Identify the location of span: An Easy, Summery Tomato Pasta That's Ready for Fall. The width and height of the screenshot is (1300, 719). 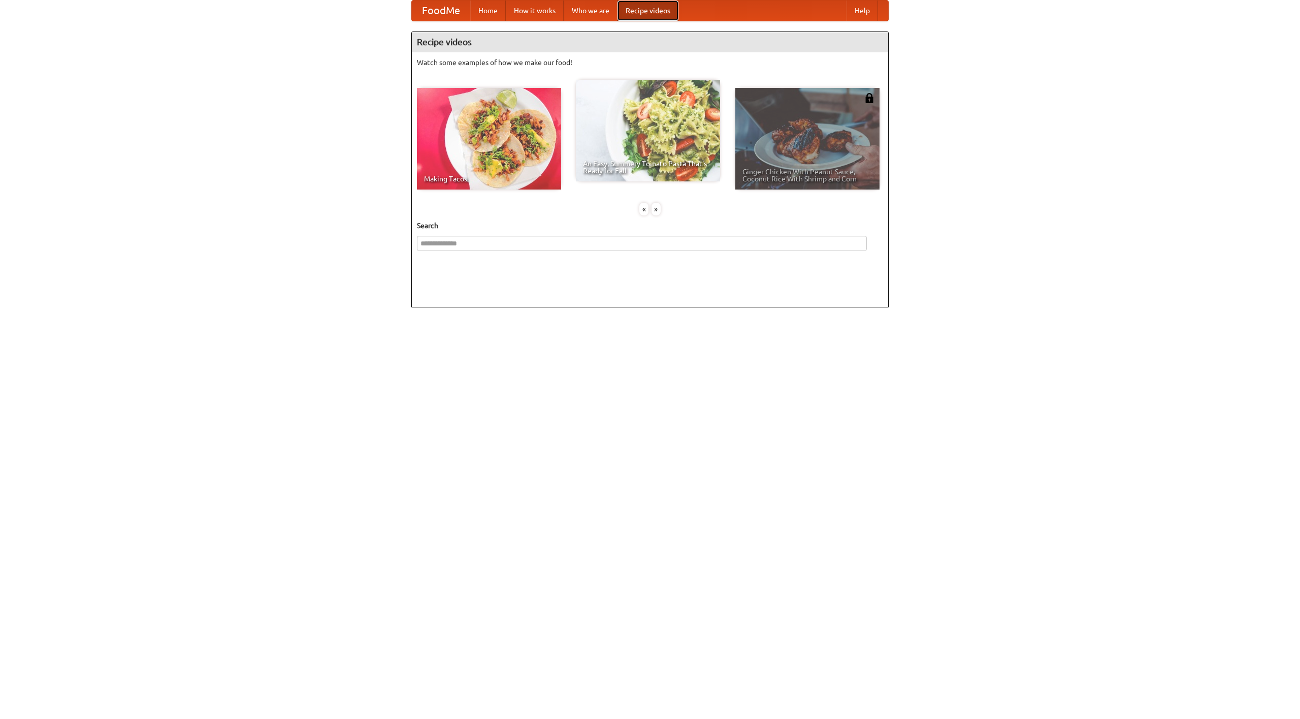
(648, 167).